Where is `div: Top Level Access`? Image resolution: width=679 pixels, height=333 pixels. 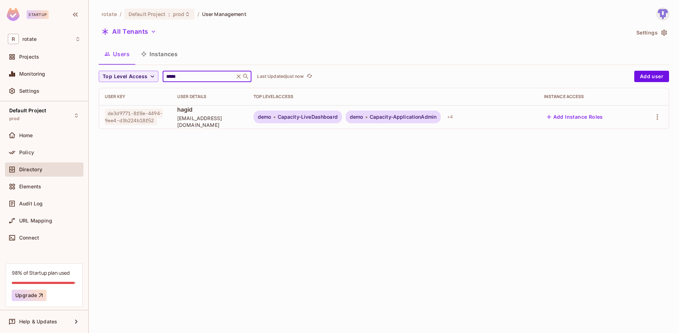
div: Top Level Access is located at coordinates (393, 97).